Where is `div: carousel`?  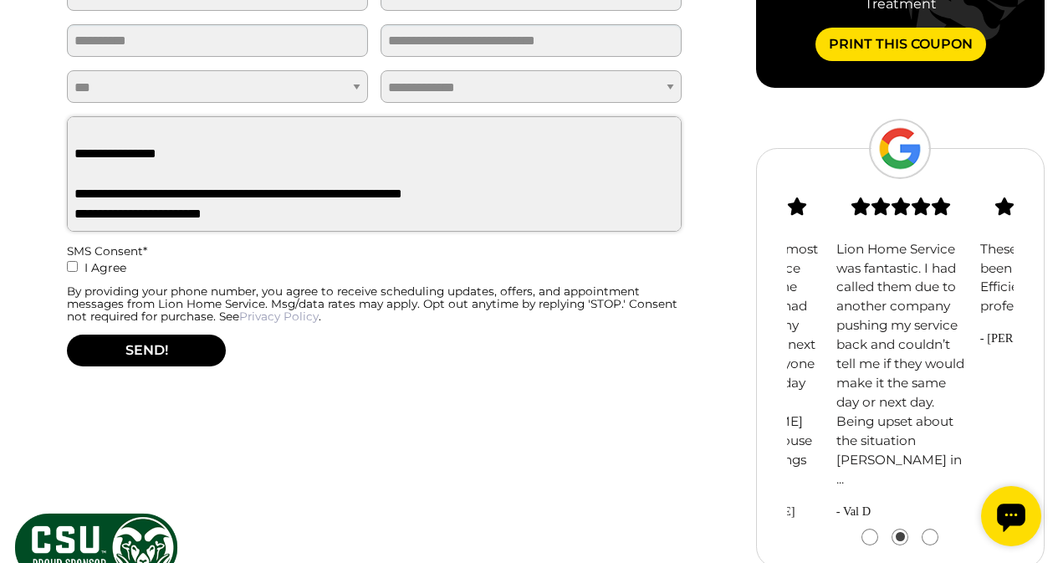 div: carousel is located at coordinates (900, 354).